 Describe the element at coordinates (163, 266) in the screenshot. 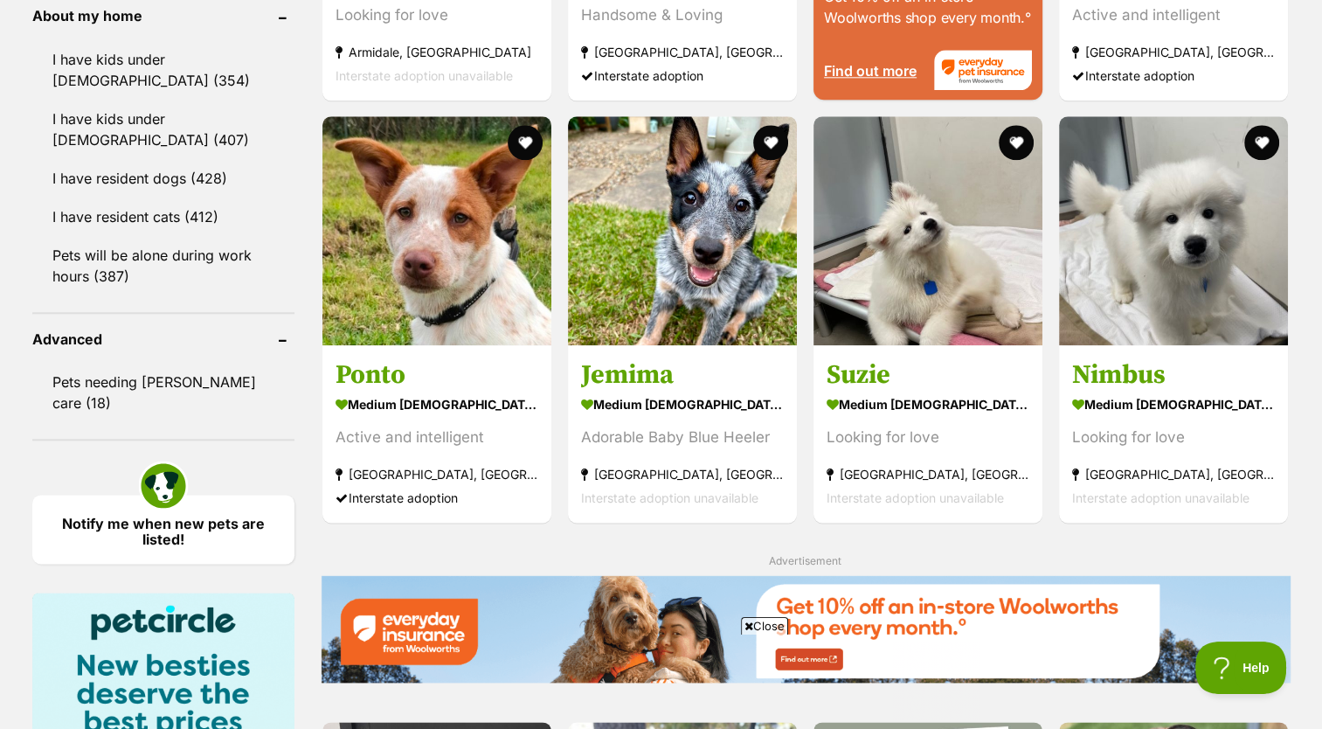

I see `a: Pets will be alone during work hours (387)` at that location.